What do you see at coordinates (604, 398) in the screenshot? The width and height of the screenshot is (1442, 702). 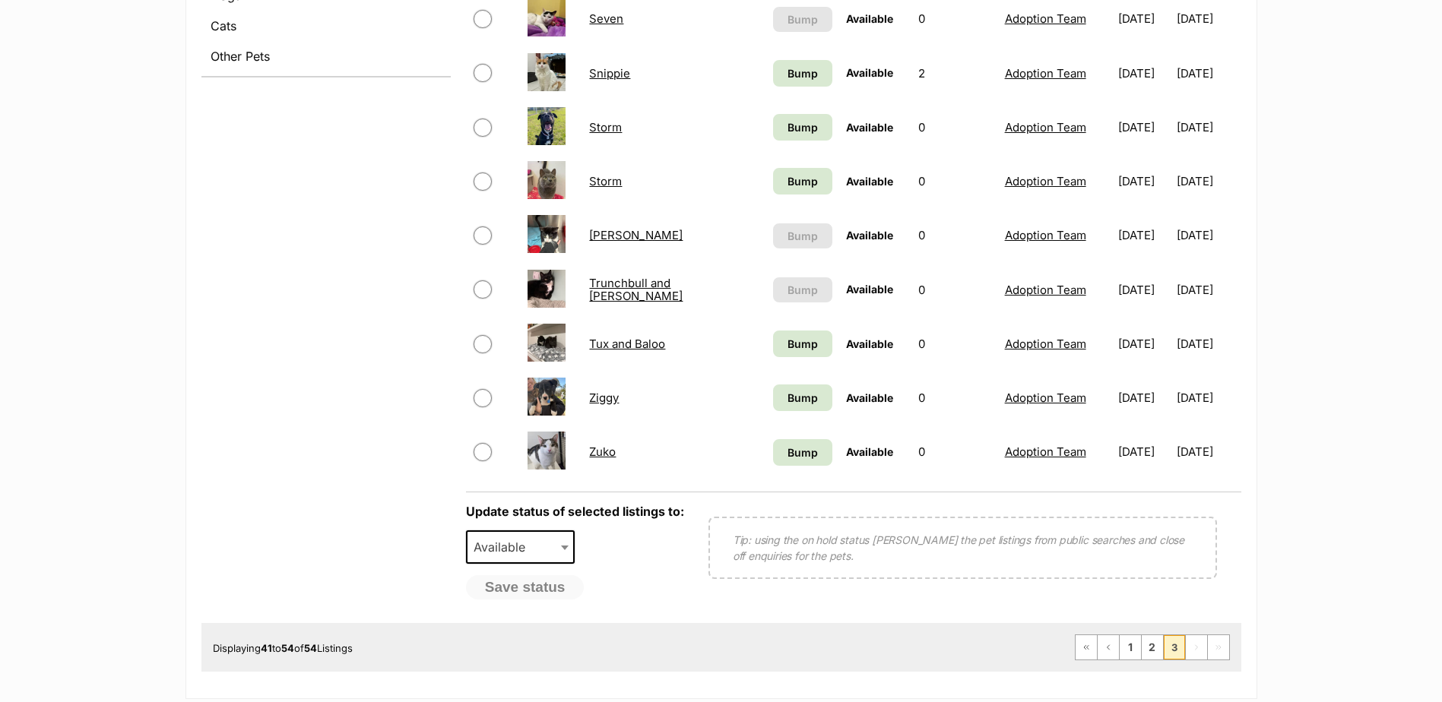 I see `a: Ziggy` at bounding box center [604, 398].